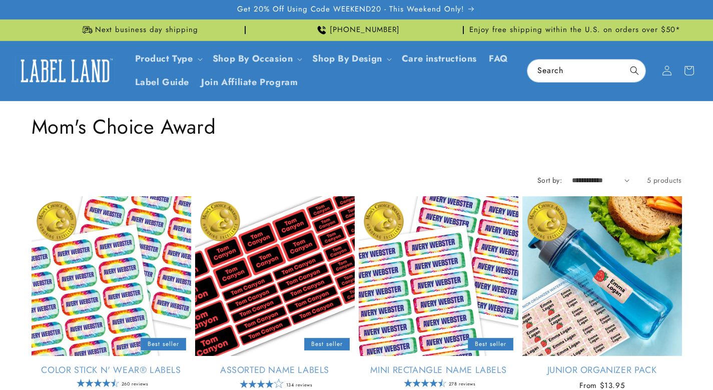  Describe the element at coordinates (575, 30) in the screenshot. I see `span: Enjoy free shipping within the U.S. on orders over $50*` at that location.